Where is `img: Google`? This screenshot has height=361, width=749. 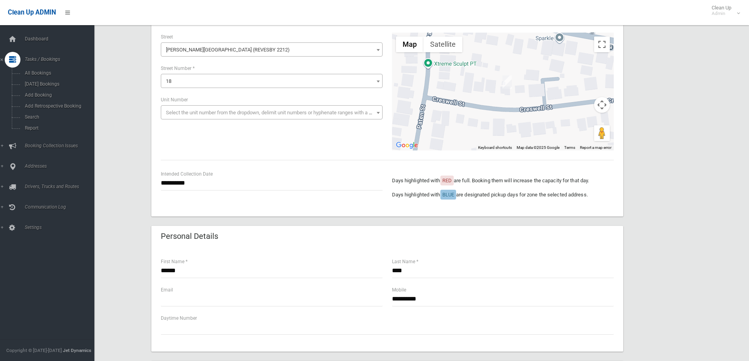 img: Google is located at coordinates (407, 145).